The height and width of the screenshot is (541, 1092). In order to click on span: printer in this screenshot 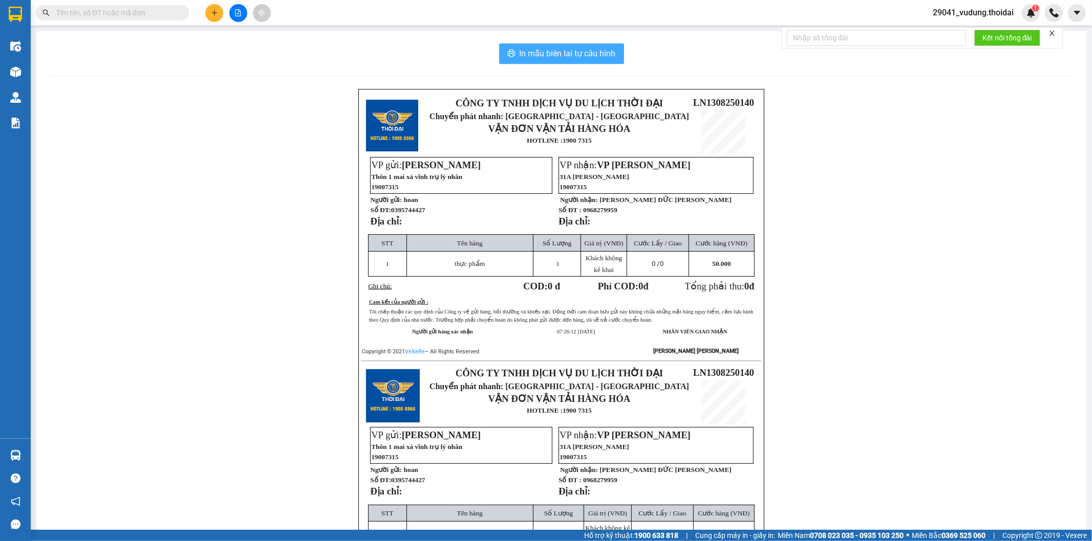, I will do `click(511, 54)`.